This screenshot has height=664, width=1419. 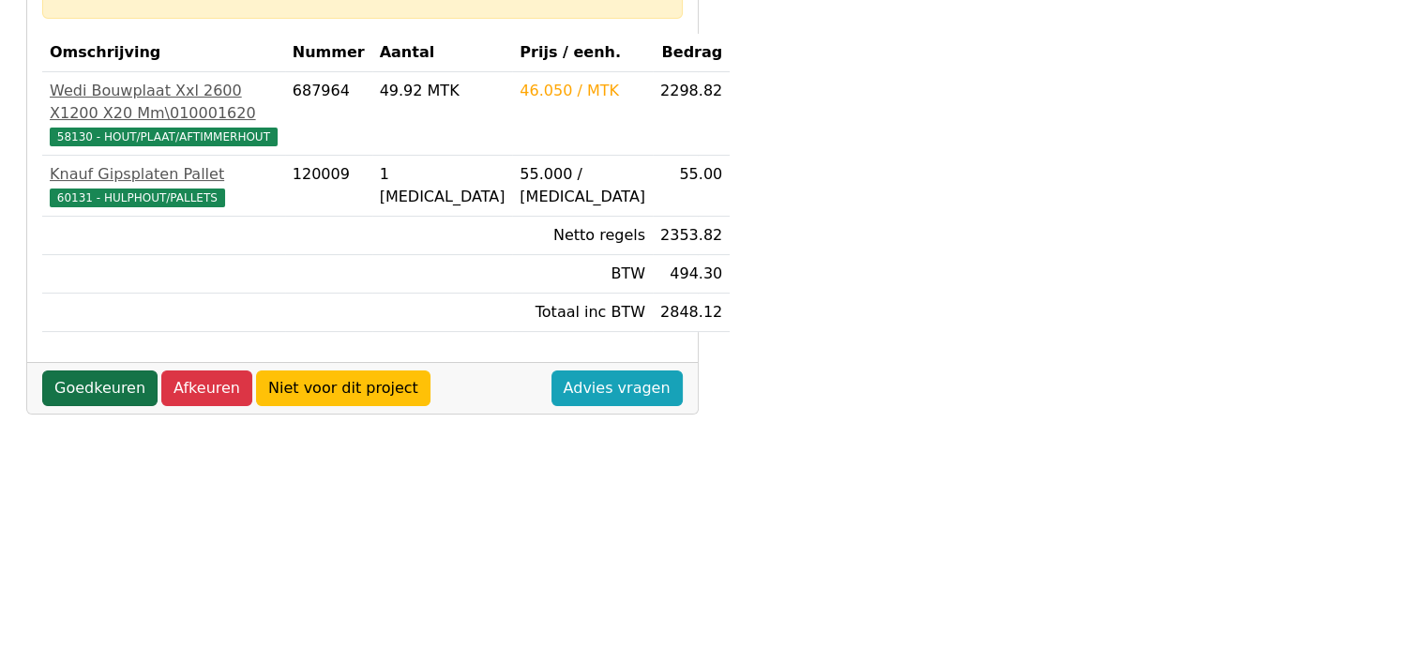 I want to click on td: Totaal inc BTW, so click(x=582, y=312).